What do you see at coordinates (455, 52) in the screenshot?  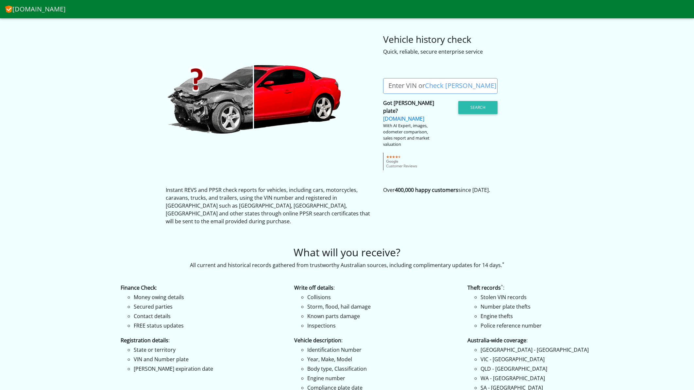 I see `div: Quick, reliable, secure enterprise service` at bounding box center [455, 52].